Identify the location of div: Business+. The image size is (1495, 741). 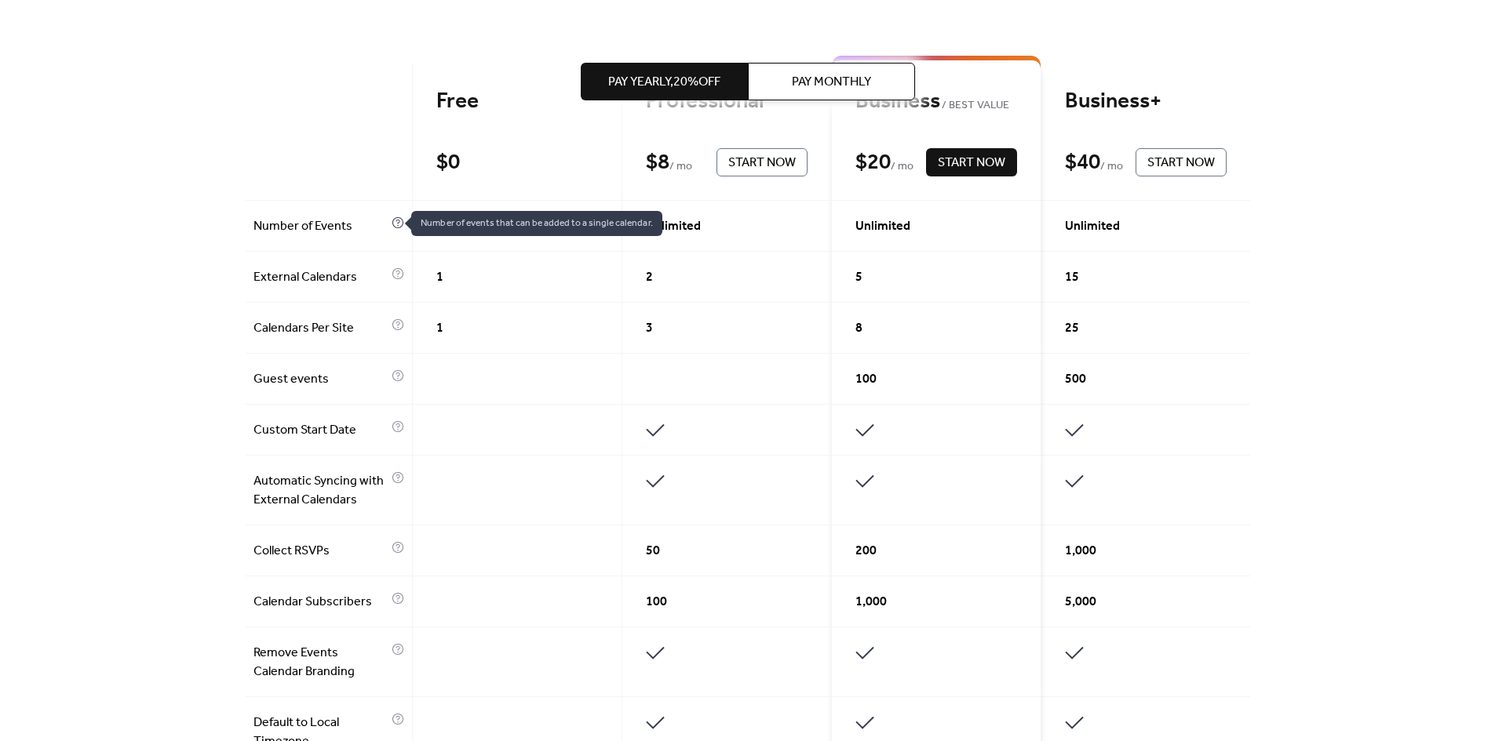
(1145, 101).